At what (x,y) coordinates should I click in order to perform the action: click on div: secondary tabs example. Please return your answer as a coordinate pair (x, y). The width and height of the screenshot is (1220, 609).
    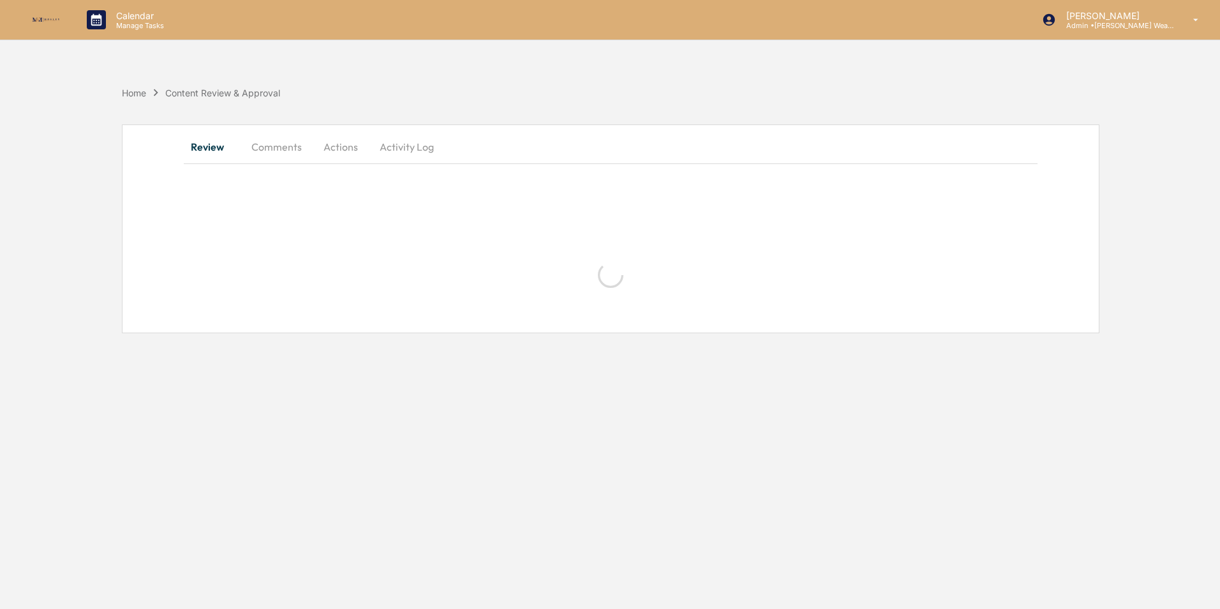
    Looking at the image, I should click on (611, 147).